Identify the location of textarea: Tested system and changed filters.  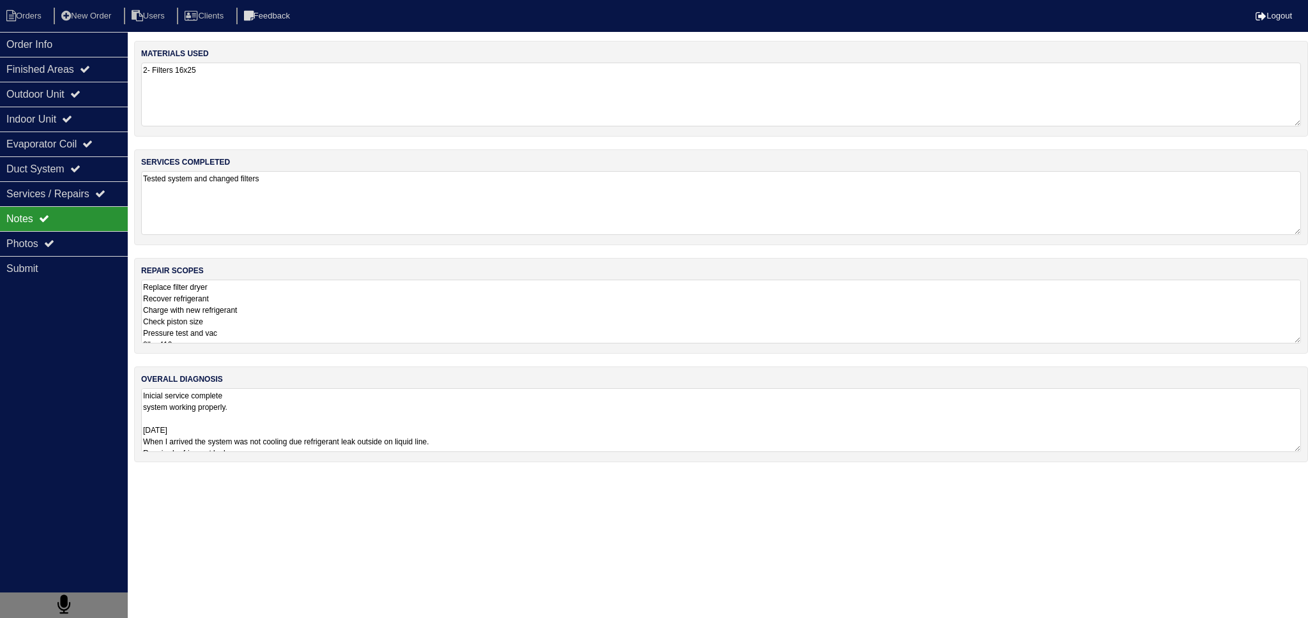
(721, 203).